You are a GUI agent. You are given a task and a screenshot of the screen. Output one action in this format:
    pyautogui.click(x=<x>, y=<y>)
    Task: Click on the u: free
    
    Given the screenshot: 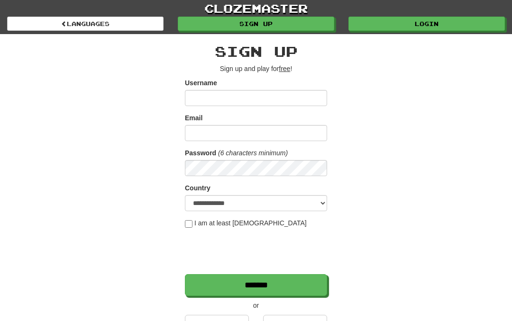 What is the action you would take?
    pyautogui.click(x=285, y=69)
    